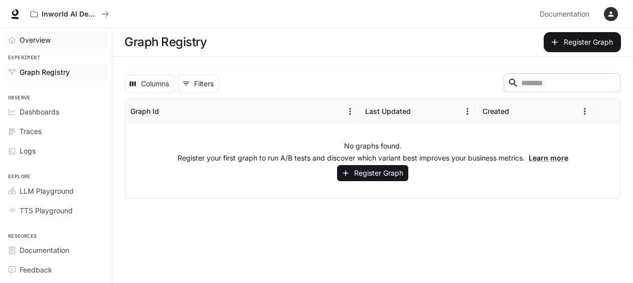 The width and height of the screenshot is (633, 283). What do you see at coordinates (56, 210) in the screenshot?
I see `a: TTS Playground` at bounding box center [56, 210].